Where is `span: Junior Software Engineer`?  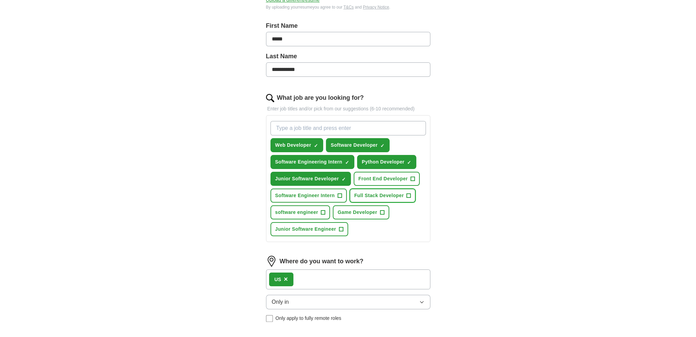
span: Junior Software Engineer is located at coordinates (306, 229).